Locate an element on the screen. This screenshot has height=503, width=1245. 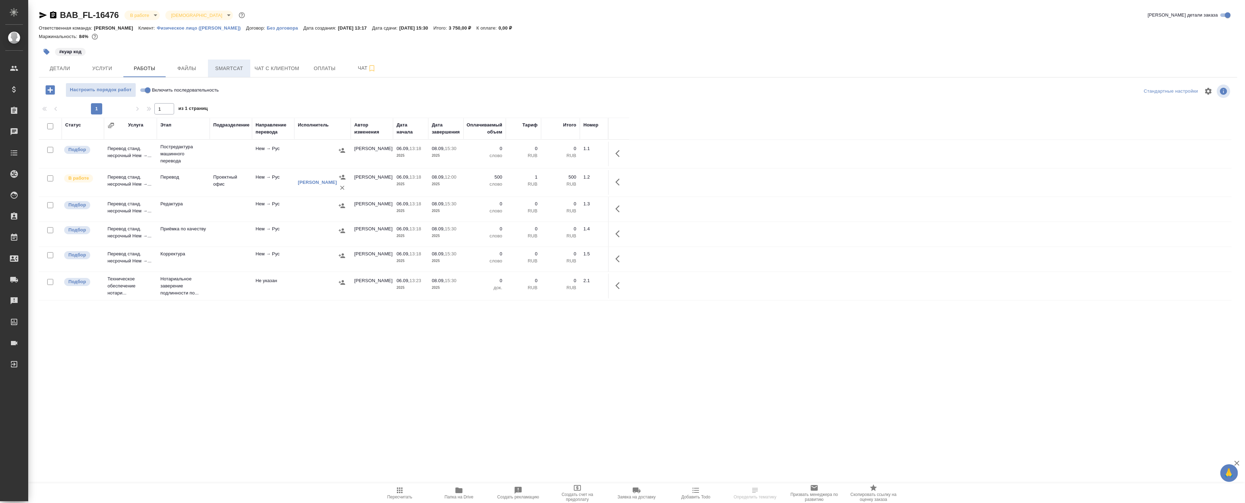
button: Пересчитать is located at coordinates (400, 493).